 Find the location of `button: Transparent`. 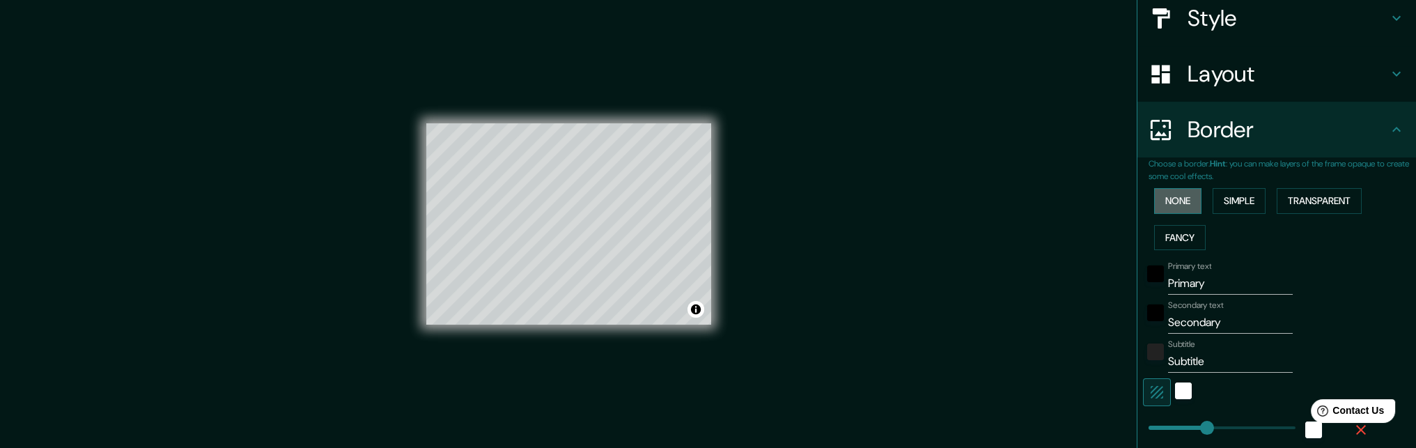

button: Transparent is located at coordinates (1319, 201).